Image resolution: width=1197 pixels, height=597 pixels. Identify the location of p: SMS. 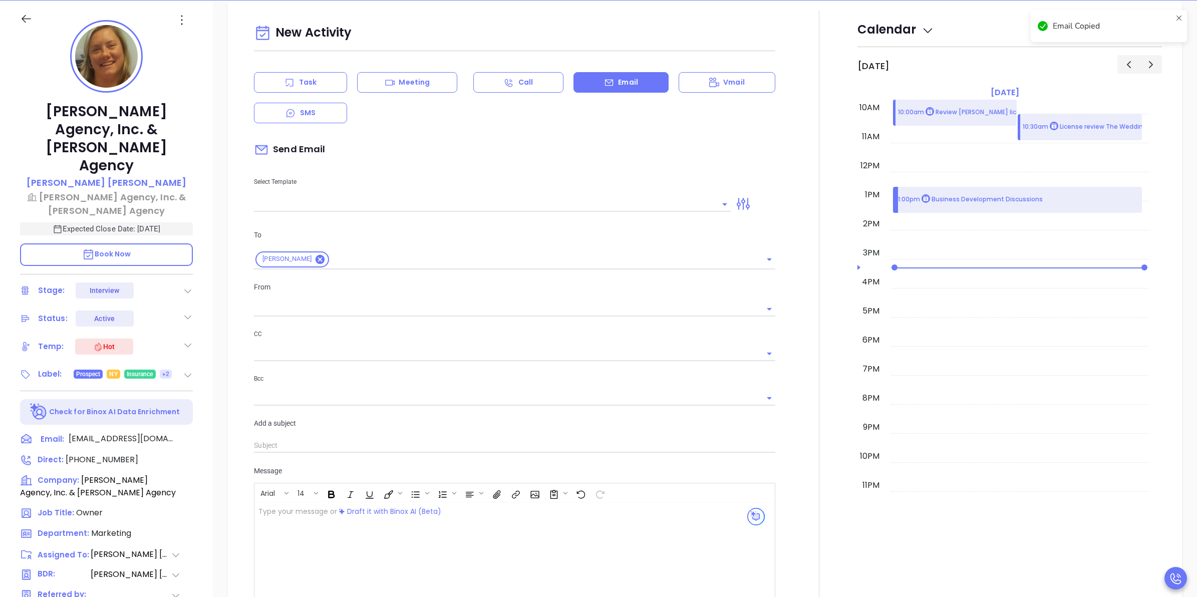
(307, 113).